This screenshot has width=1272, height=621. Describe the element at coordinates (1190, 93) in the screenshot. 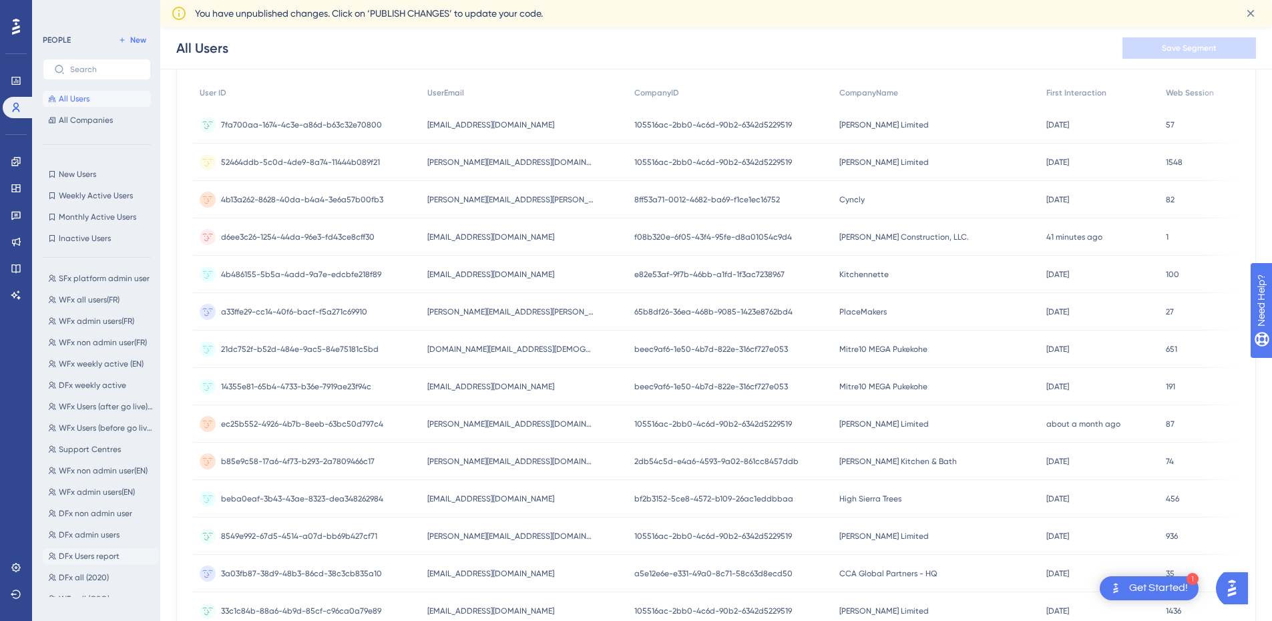

I see `span: Web Session` at that location.